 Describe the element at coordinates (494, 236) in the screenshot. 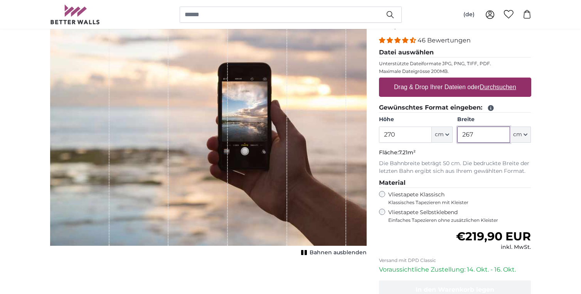

I see `span: €219,90 EUR` at that location.